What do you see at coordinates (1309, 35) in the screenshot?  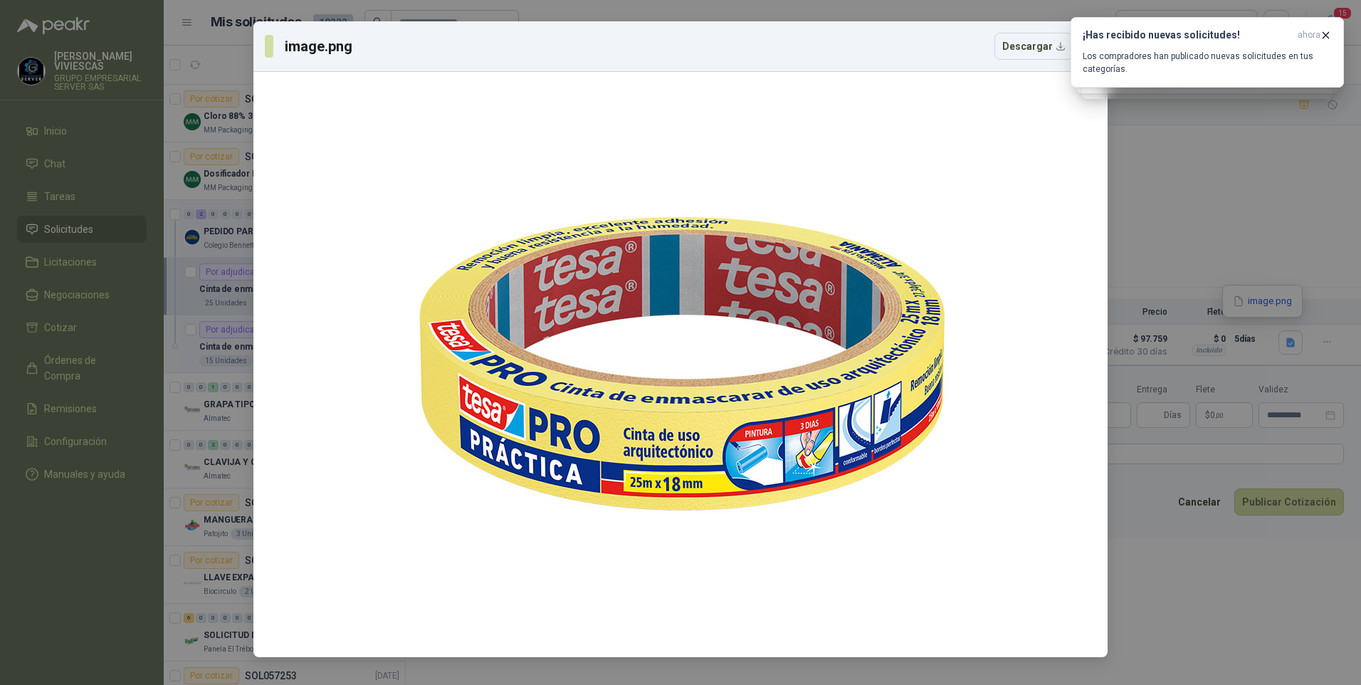 I see `span: ahora` at bounding box center [1309, 35].